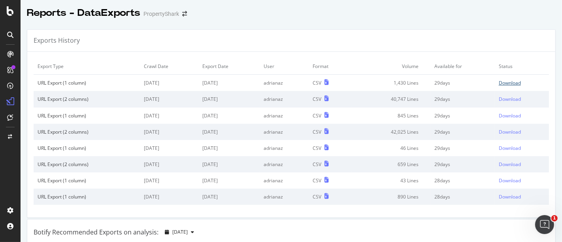  What do you see at coordinates (229, 66) in the screenshot?
I see `td: Export Date` at bounding box center [229, 66].